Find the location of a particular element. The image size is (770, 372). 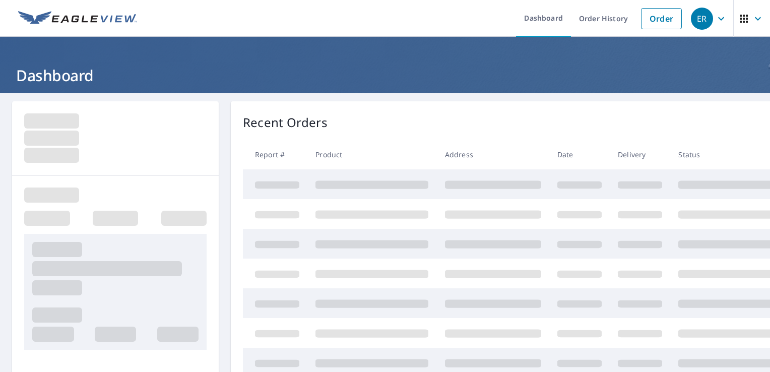

th: Delivery is located at coordinates (640, 154).